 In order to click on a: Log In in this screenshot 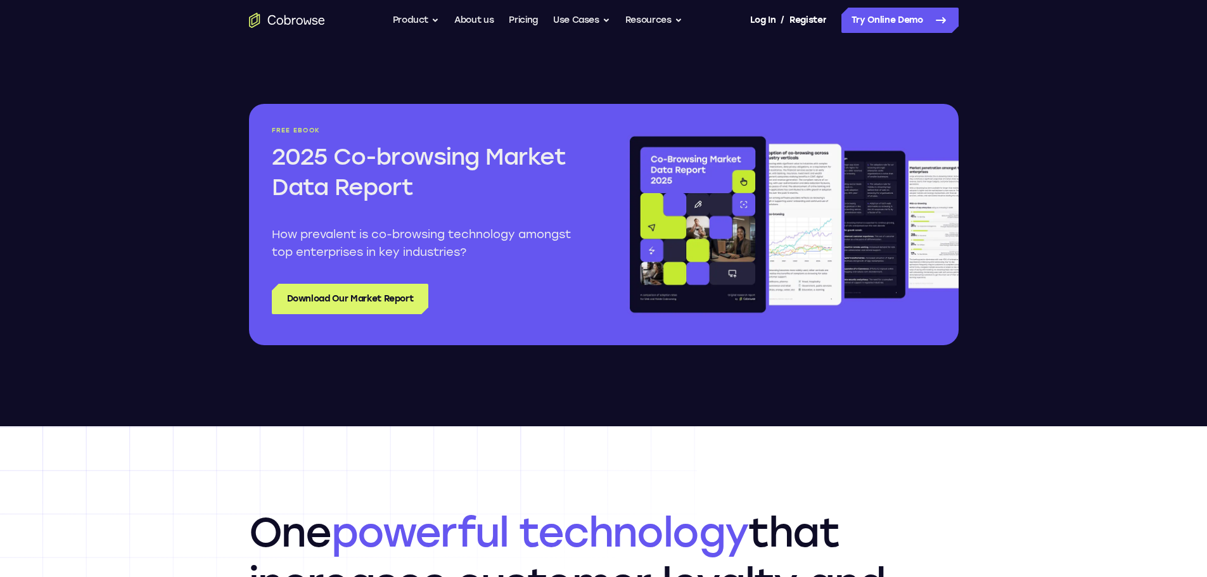, I will do `click(763, 20)`.